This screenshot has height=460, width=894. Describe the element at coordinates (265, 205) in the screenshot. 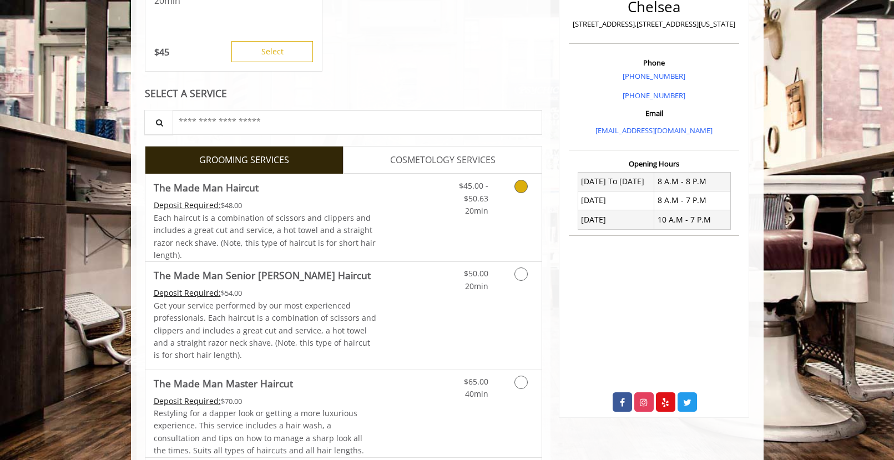

I see `div: $48.00` at that location.